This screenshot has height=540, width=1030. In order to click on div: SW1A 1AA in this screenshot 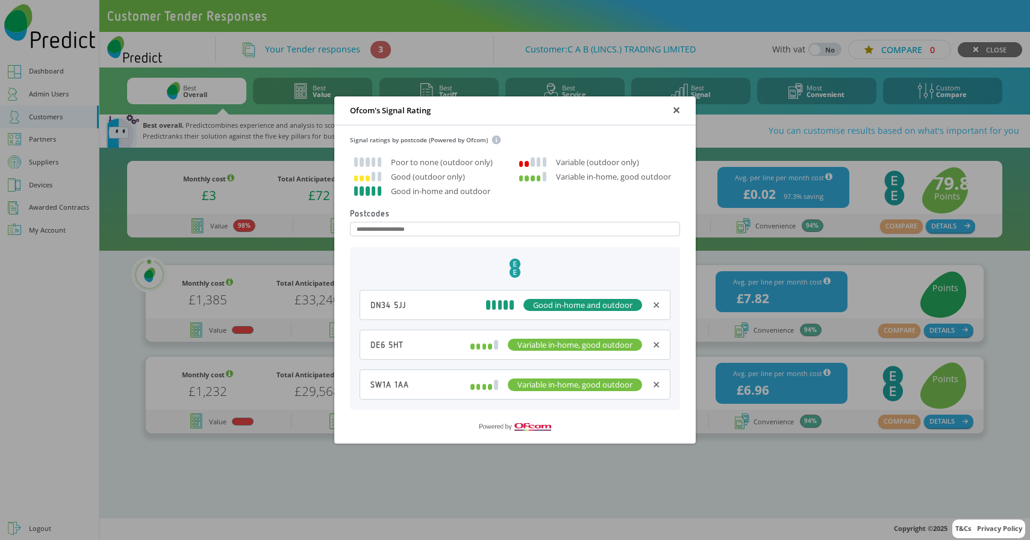, I will do `click(390, 384)`.